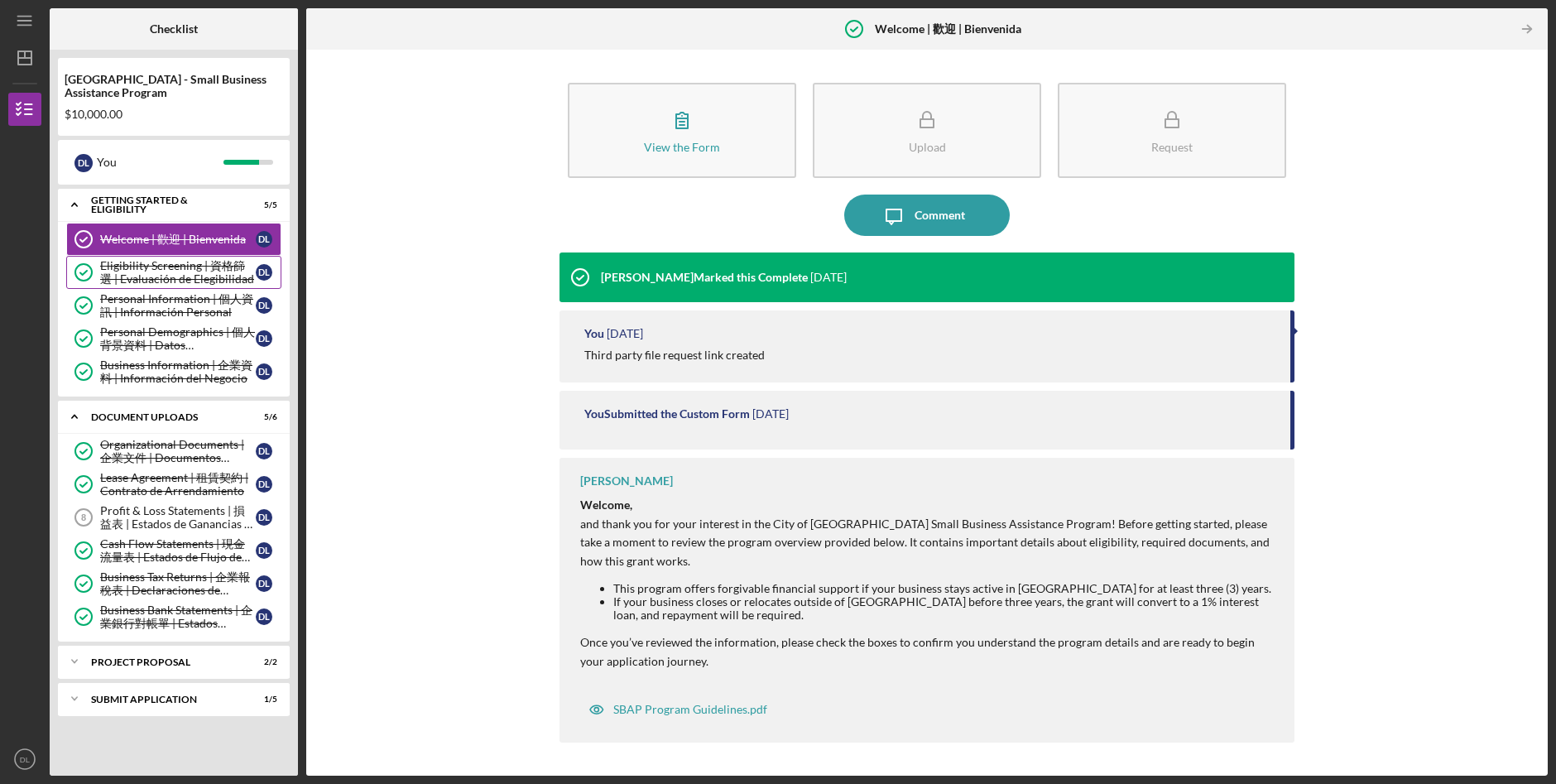 Image resolution: width=1556 pixels, height=784 pixels. Describe the element at coordinates (262, 205) in the screenshot. I see `div: 5 / 5` at that location.